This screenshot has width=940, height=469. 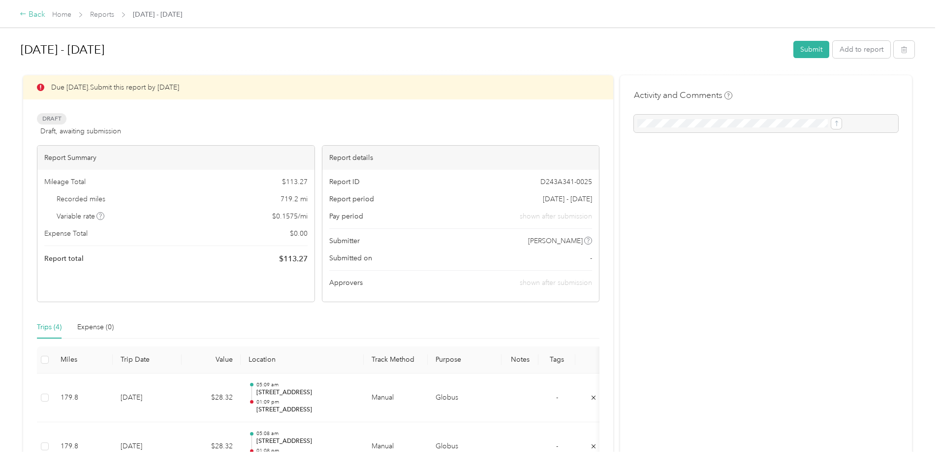 What do you see at coordinates (306, 402) in the screenshot?
I see `p: 01:09 pm` at bounding box center [306, 402].